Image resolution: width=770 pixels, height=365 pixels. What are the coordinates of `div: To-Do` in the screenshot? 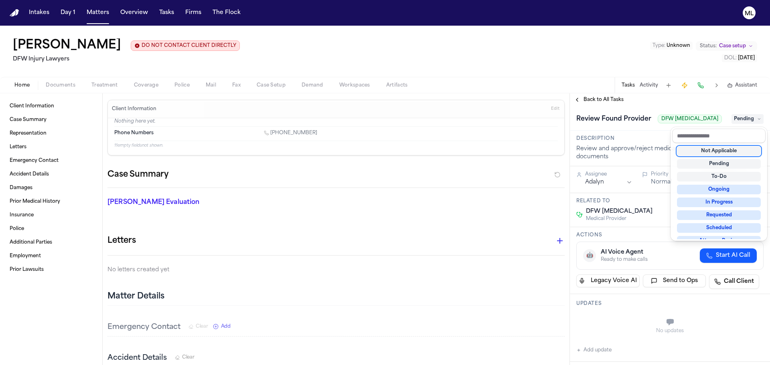 It's located at (719, 177).